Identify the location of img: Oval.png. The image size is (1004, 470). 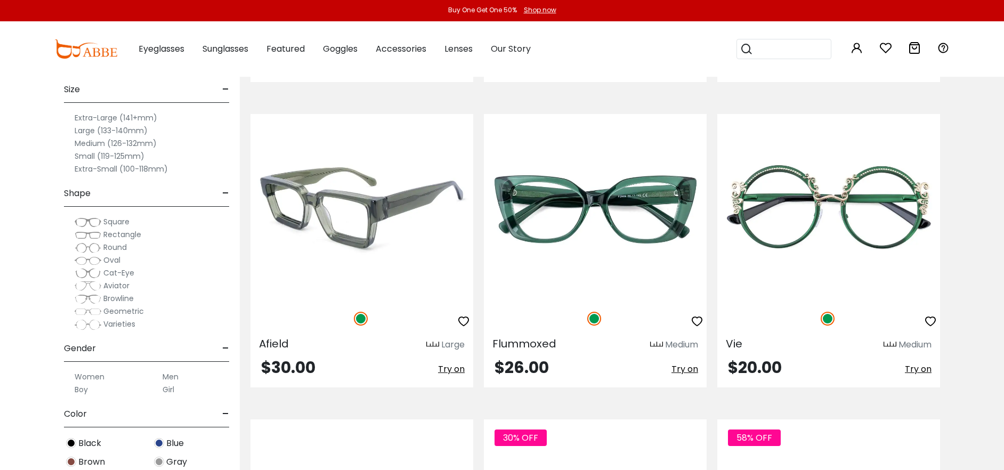
(88, 261).